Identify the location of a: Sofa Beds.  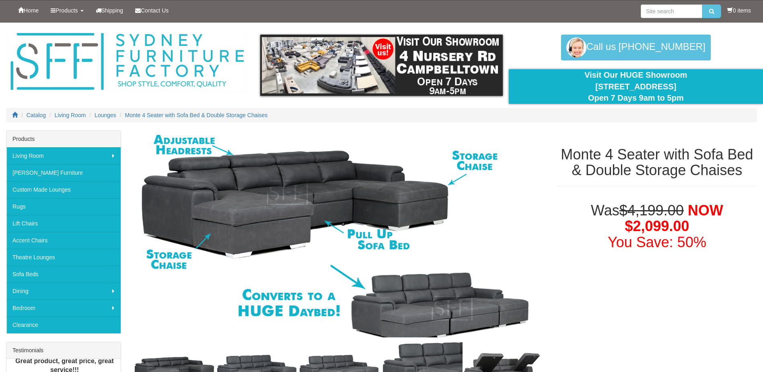
(64, 274).